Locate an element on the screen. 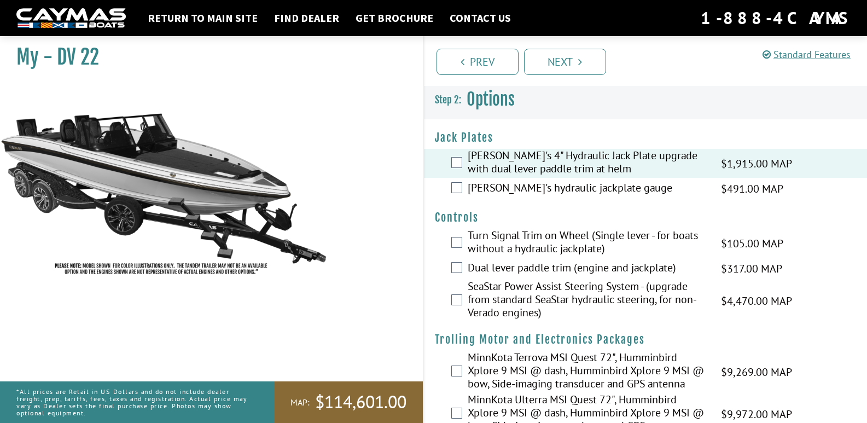 This screenshot has height=423, width=867. span: MAP: is located at coordinates (300, 402).